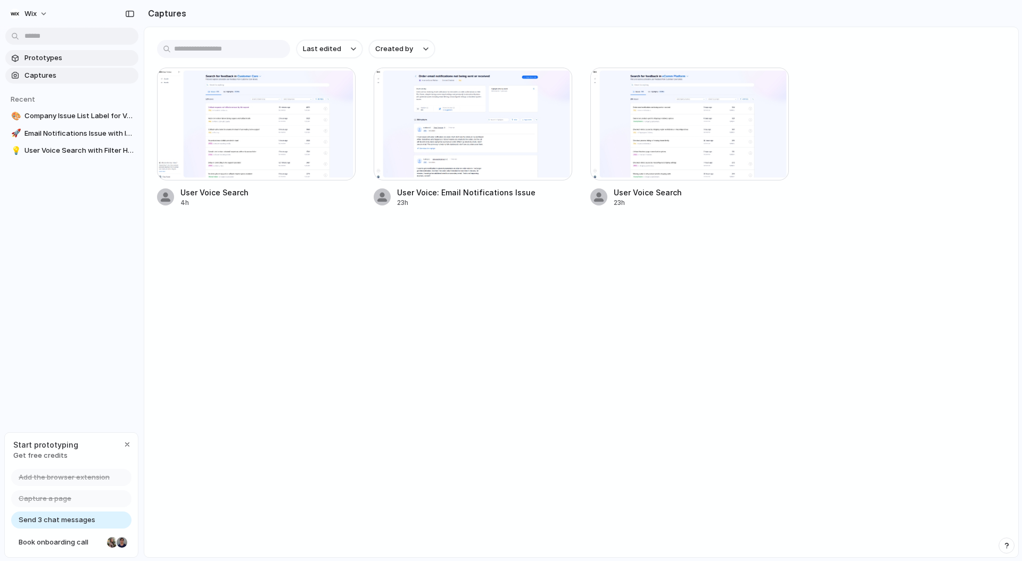 The height and width of the screenshot is (561, 1022). Describe the element at coordinates (46, 444) in the screenshot. I see `span: Start prototyping` at that location.